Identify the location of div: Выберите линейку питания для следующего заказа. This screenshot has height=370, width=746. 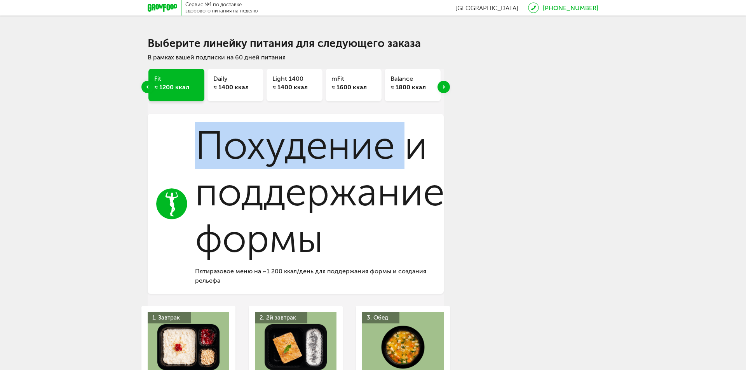
(373, 44).